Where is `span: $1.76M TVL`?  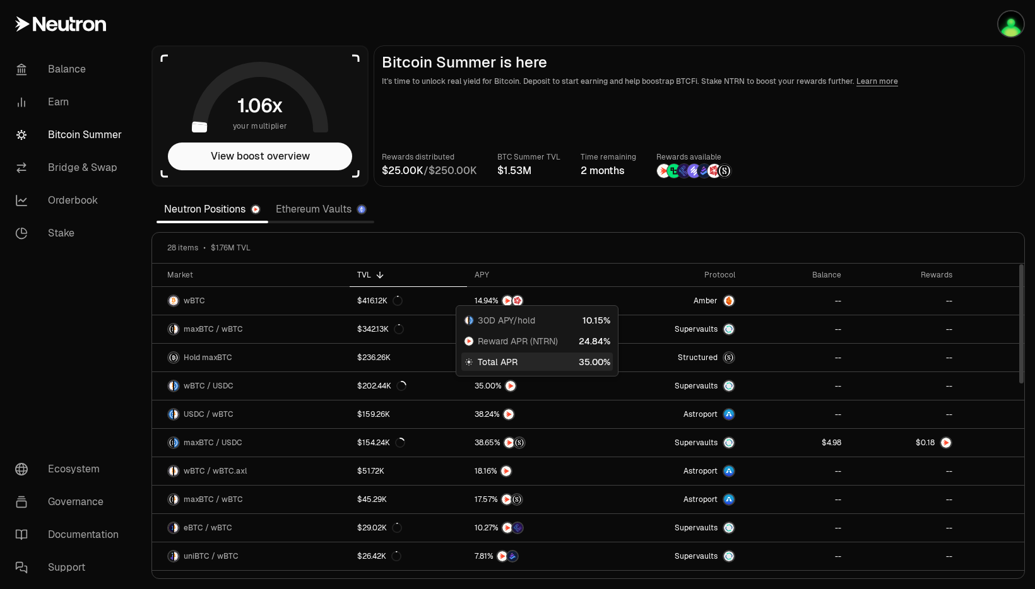 span: $1.76M TVL is located at coordinates (230, 248).